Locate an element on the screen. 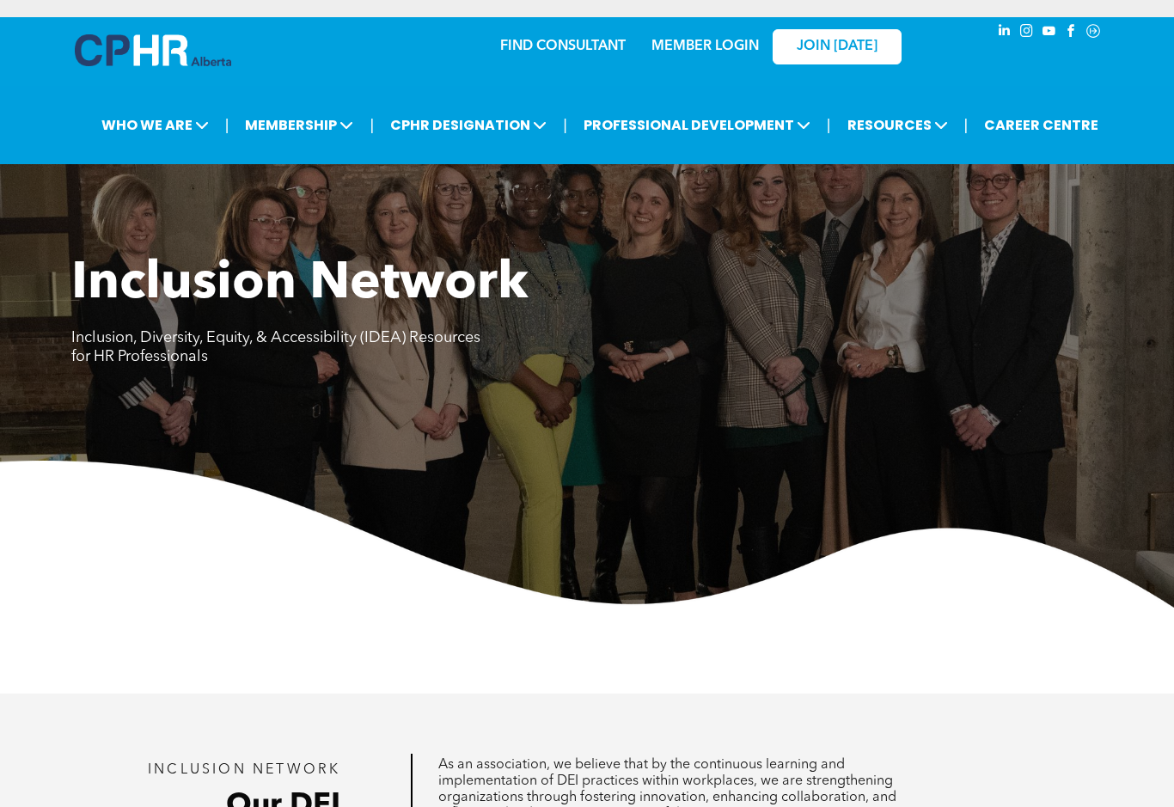 The image size is (1174, 807). span: INCLUSION NETWORK is located at coordinates (244, 770).